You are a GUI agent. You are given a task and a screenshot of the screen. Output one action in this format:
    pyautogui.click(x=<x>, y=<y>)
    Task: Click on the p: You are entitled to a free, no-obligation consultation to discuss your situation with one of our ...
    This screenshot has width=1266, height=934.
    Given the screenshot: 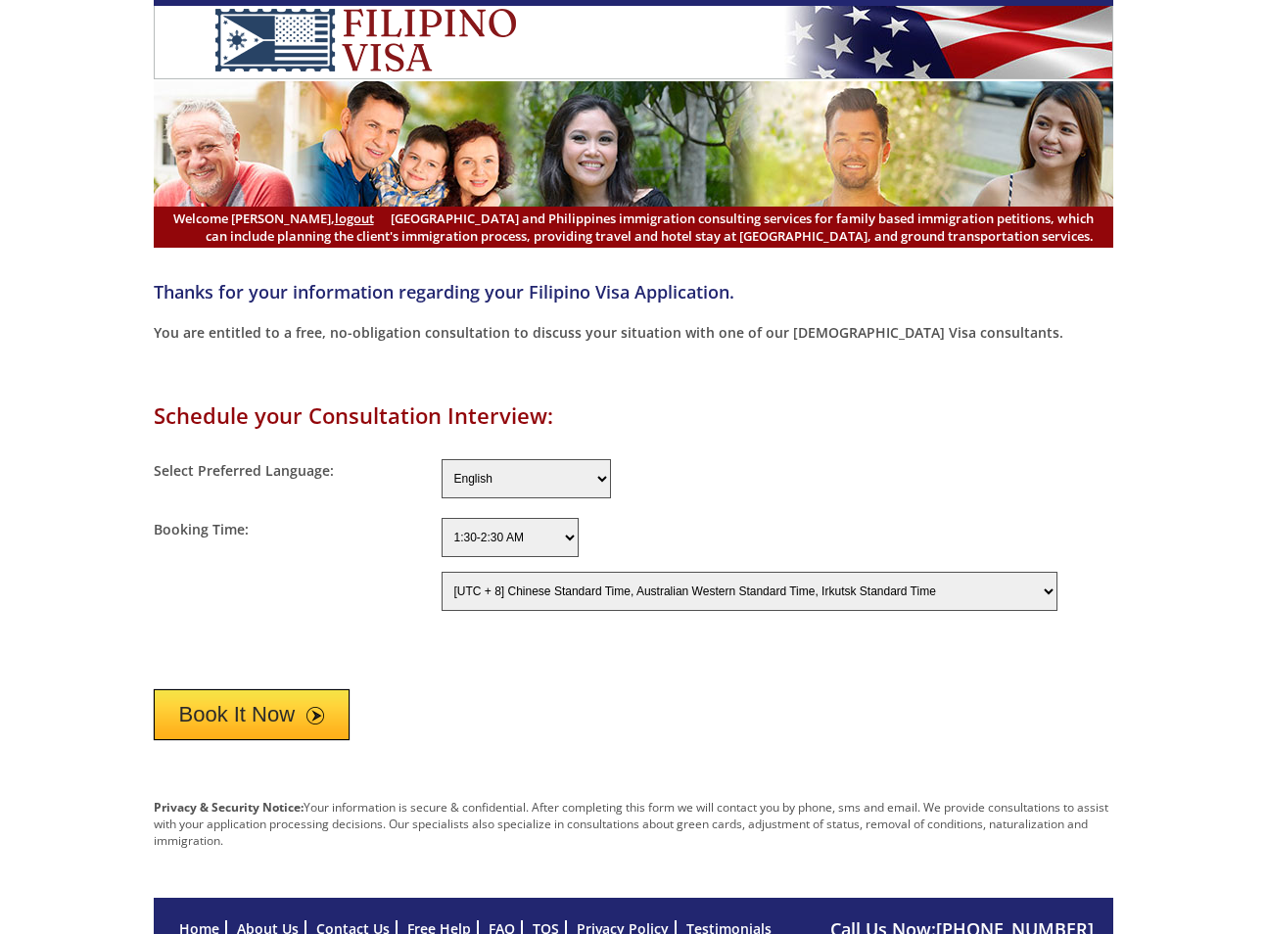 What is the action you would take?
    pyautogui.click(x=633, y=332)
    